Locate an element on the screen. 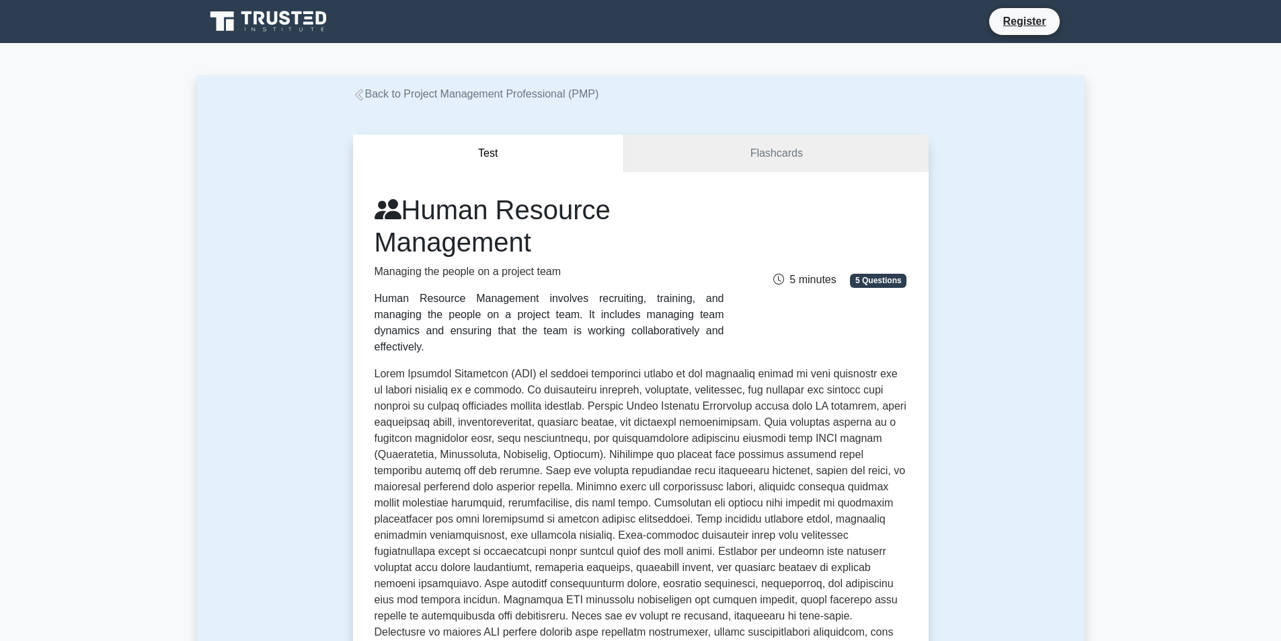  h1: Human Resource Management is located at coordinates (550, 226).